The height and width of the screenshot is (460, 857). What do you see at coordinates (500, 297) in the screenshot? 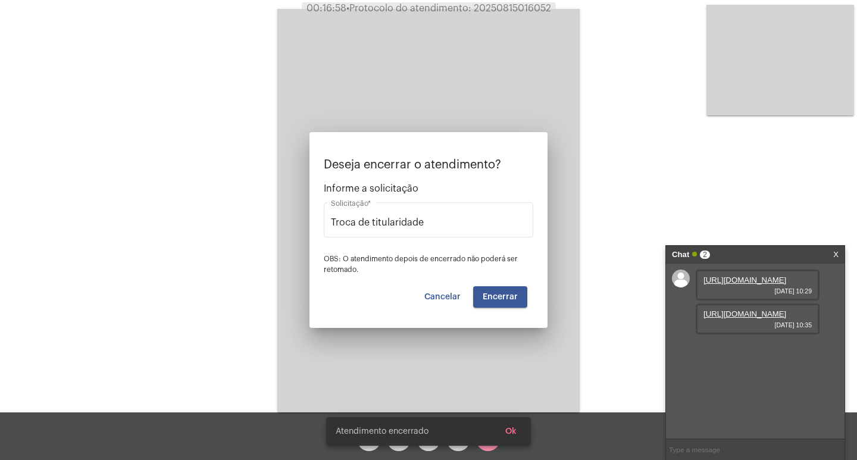
I see `span: Encerrar` at bounding box center [500, 297].